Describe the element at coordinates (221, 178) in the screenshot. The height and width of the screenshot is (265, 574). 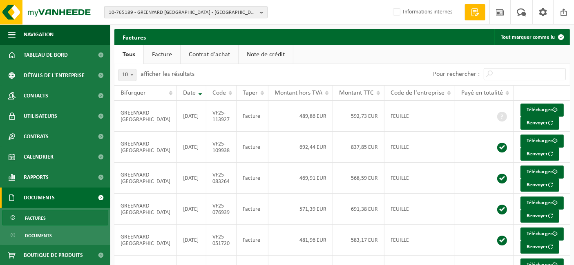
I see `font: VF25-083264` at that location.